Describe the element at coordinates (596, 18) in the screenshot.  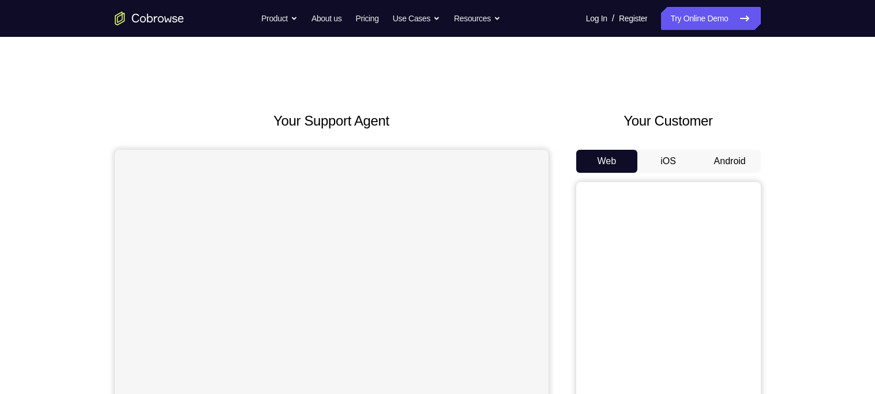
I see `a: Log In` at that location.